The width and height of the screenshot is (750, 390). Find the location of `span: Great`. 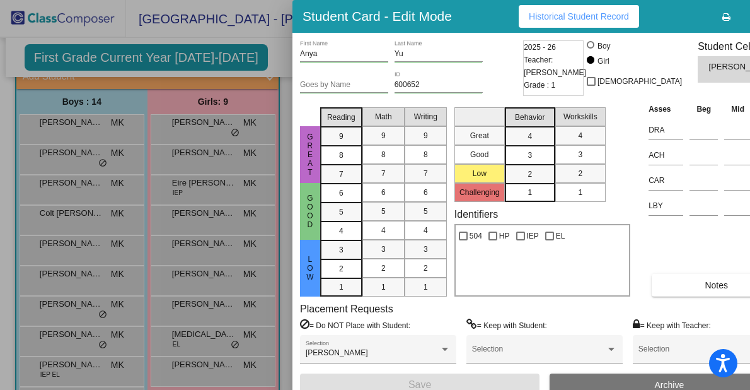

span: Great is located at coordinates (310, 154).